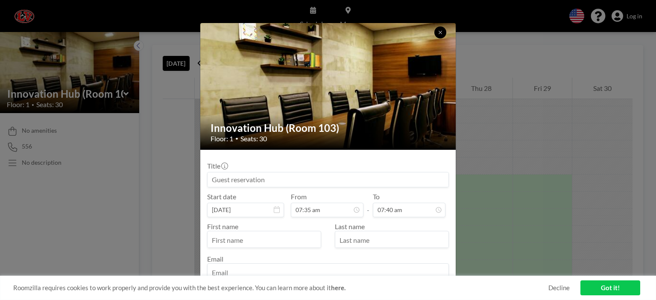  I want to click on h2: Innovation Hub (Room 103), so click(328, 128).